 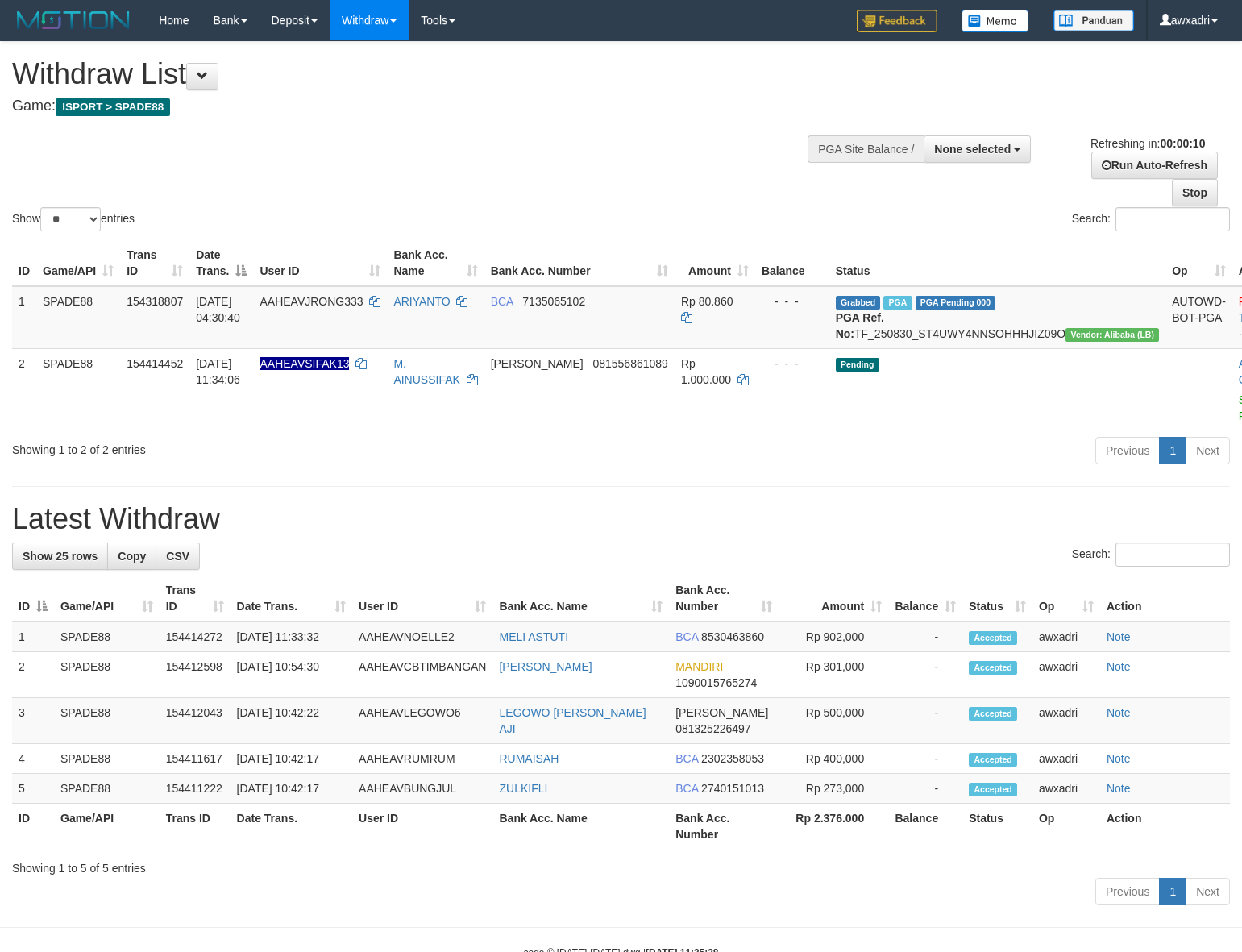 What do you see at coordinates (698, 666) in the screenshot?
I see `span: MANDIRI` at bounding box center [698, 666].